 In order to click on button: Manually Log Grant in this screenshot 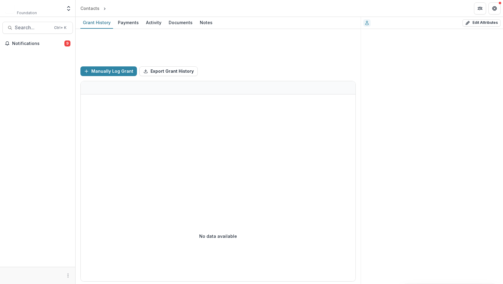, I will do `click(109, 71)`.